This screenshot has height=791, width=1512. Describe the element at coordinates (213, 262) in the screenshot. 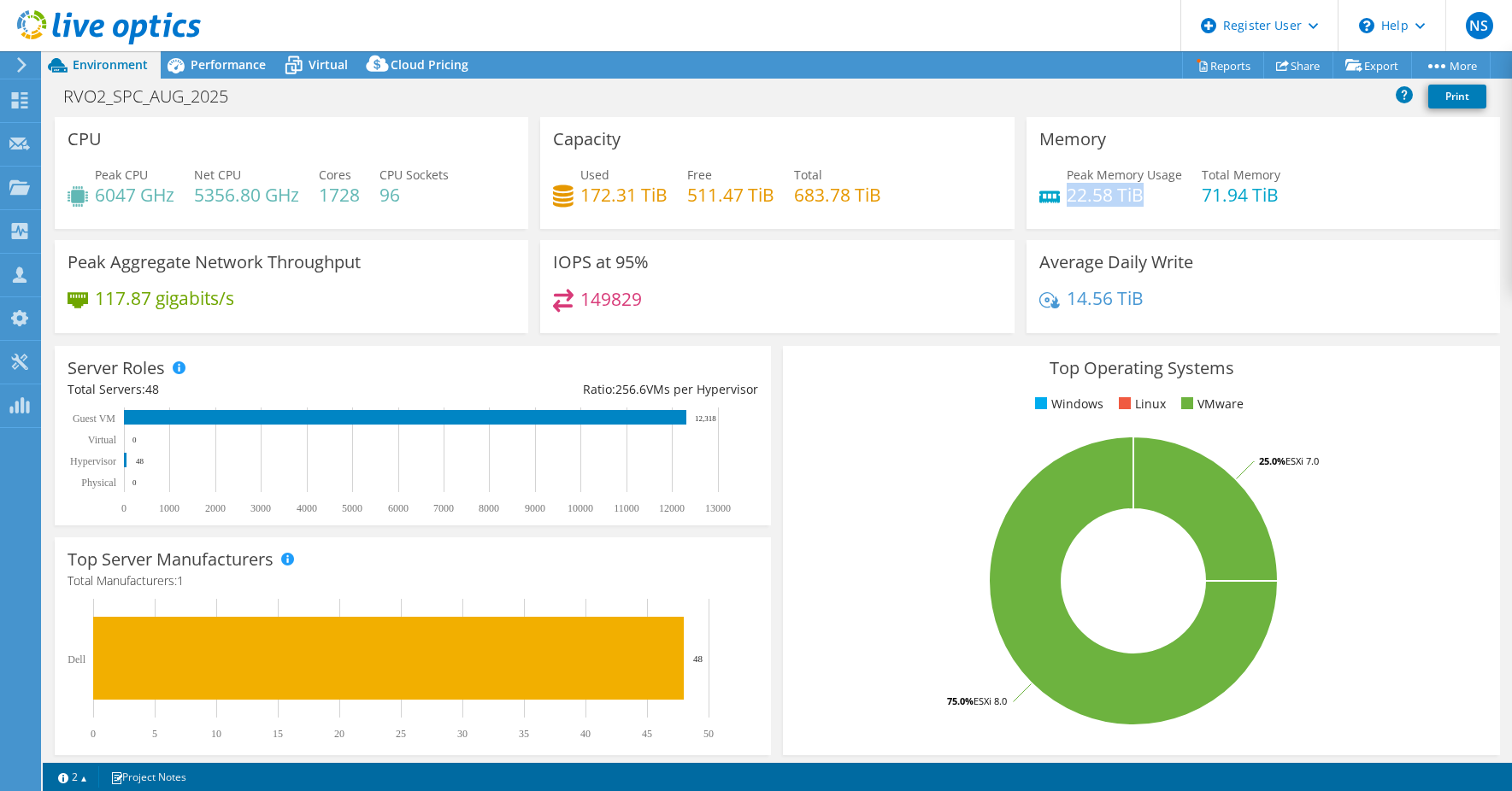

I see `h3: Peak Aggregate Network Throughput` at that location.